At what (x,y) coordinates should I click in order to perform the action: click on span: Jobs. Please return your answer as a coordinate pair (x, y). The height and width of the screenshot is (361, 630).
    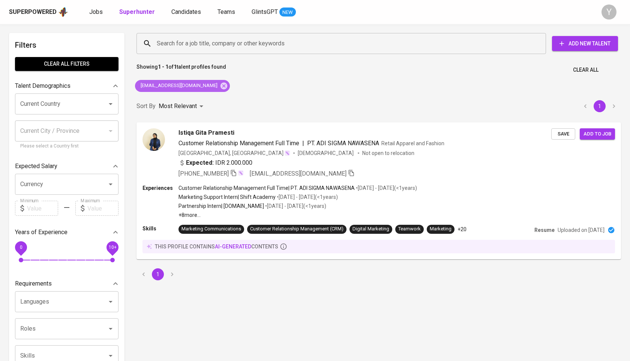
    Looking at the image, I should click on (96, 12).